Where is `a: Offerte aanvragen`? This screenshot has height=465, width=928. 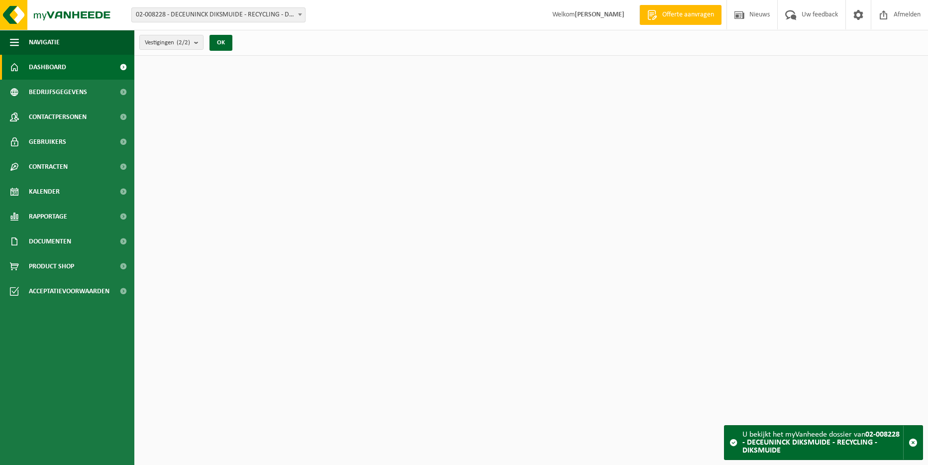
a: Offerte aanvragen is located at coordinates (680, 15).